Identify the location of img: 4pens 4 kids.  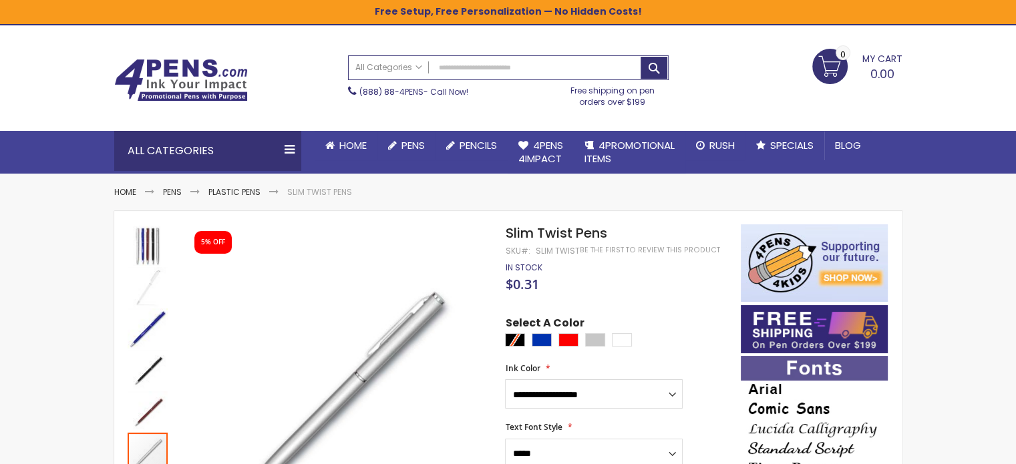
(814, 263).